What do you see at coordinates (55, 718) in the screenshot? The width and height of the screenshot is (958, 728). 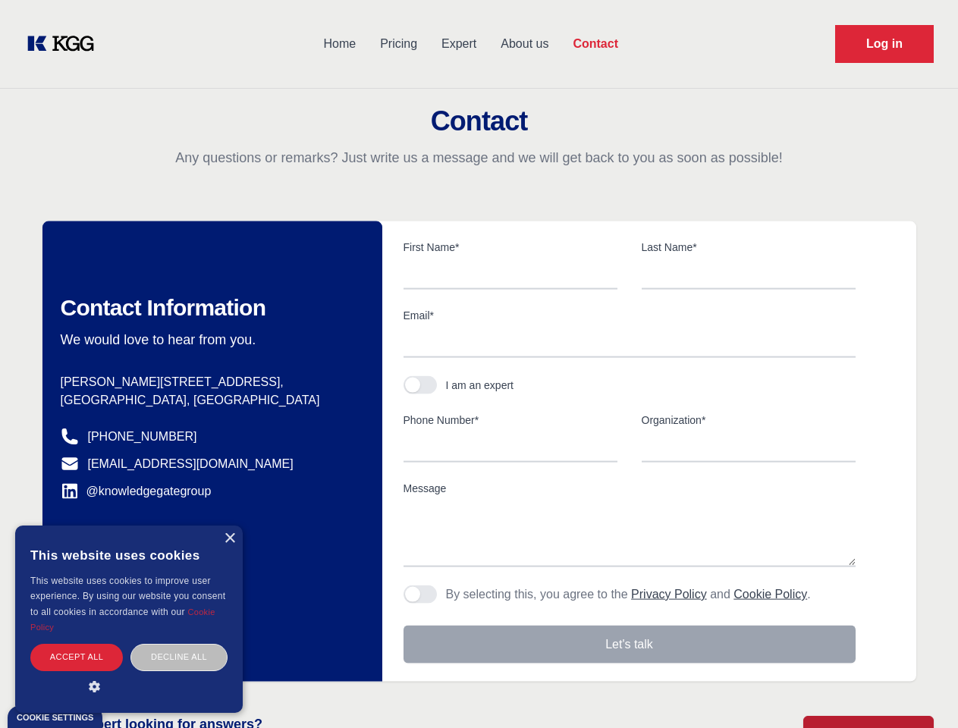 I see `div: Cookie settings` at bounding box center [55, 718].